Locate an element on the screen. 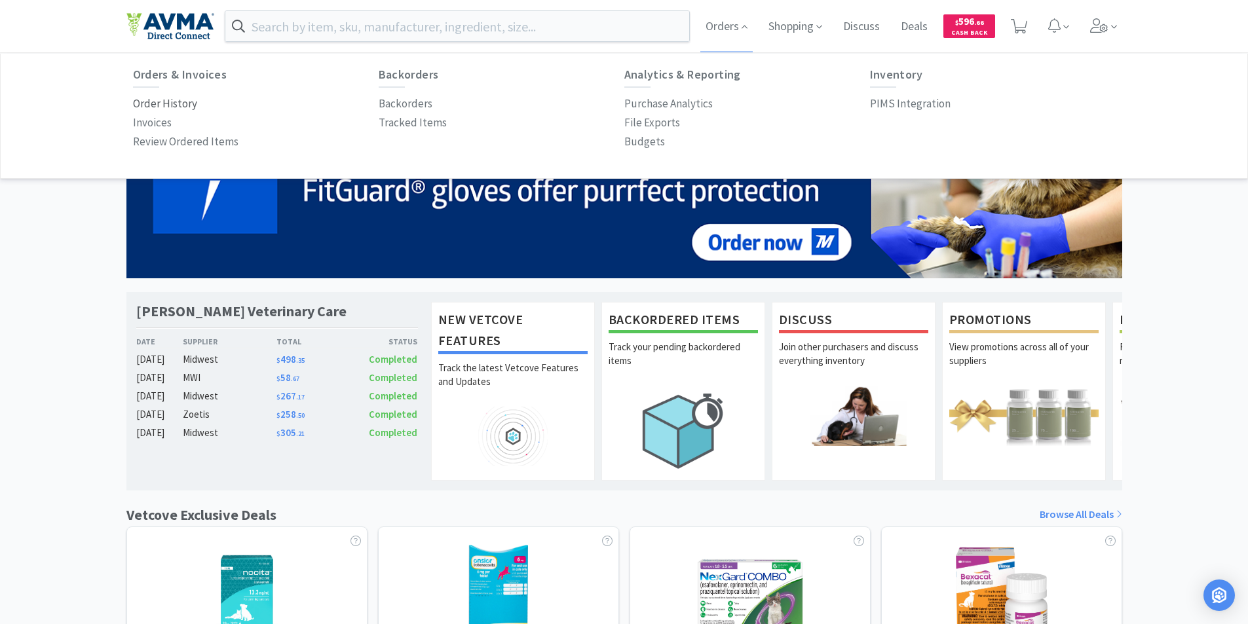 The width and height of the screenshot is (1248, 624). a: Purchase Analytics is located at coordinates (668, 104).